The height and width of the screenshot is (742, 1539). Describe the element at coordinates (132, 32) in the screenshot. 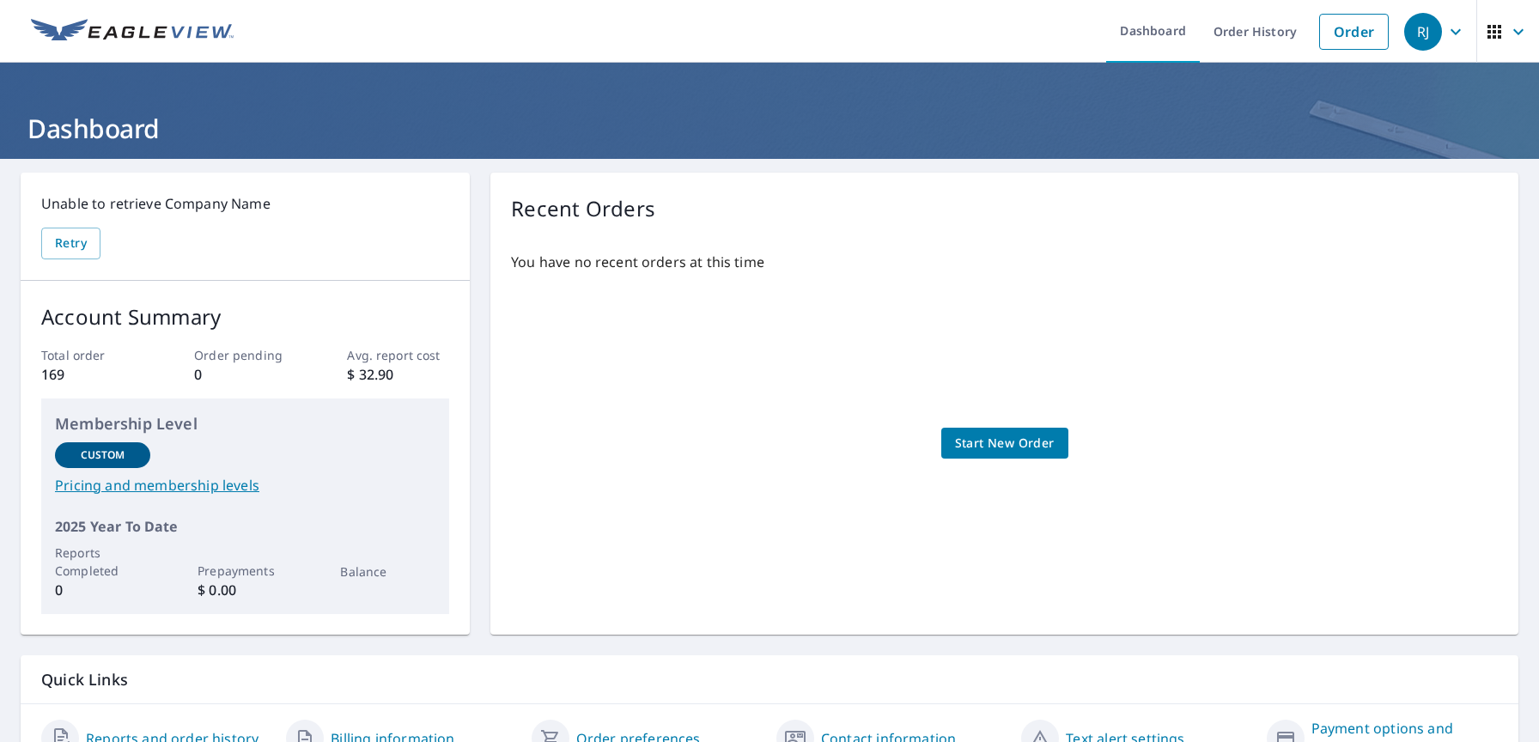

I see `img: EV Logo` at that location.